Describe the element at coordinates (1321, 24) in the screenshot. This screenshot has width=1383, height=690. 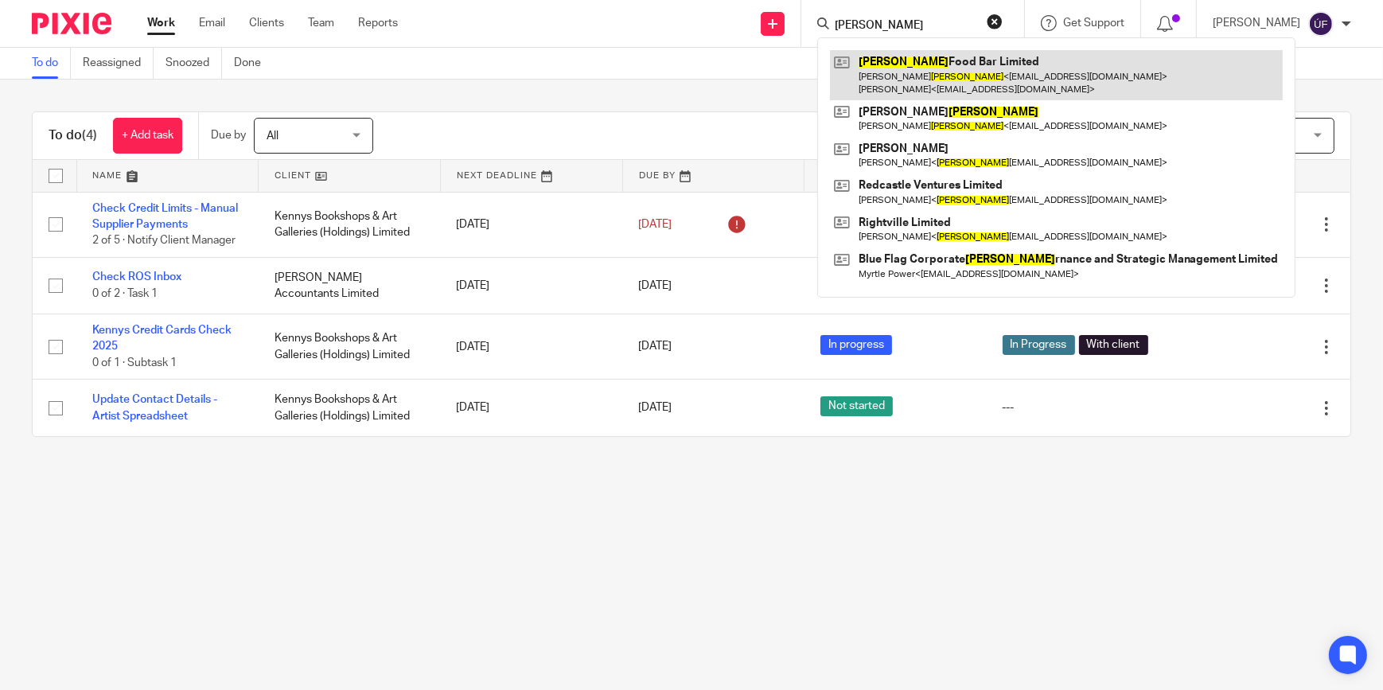
I see `img: svg%3E` at that location.